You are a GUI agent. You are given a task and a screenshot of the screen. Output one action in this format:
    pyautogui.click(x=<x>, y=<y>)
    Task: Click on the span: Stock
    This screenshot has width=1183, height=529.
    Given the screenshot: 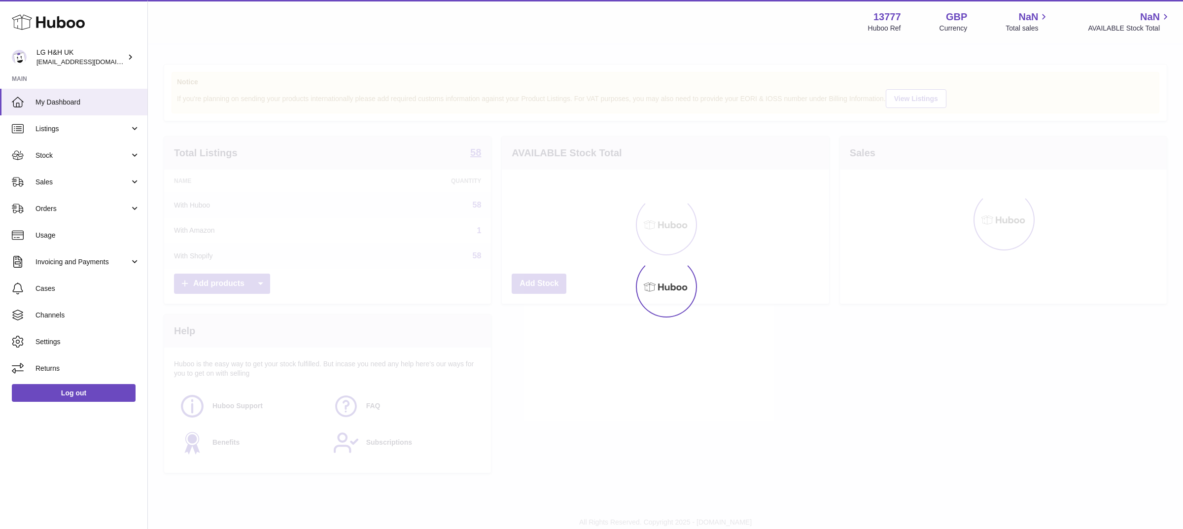 What is the action you would take?
    pyautogui.click(x=82, y=155)
    